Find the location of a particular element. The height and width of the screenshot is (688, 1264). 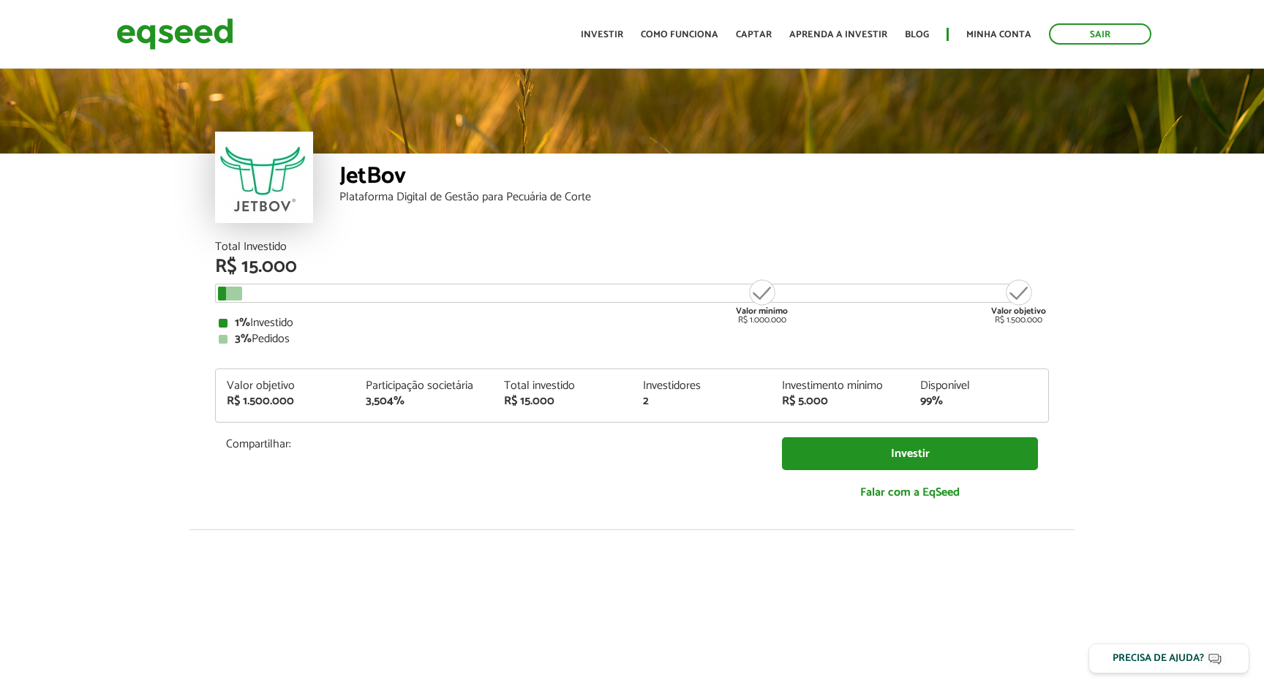

div: R$ 1.000.000 is located at coordinates (761, 301).